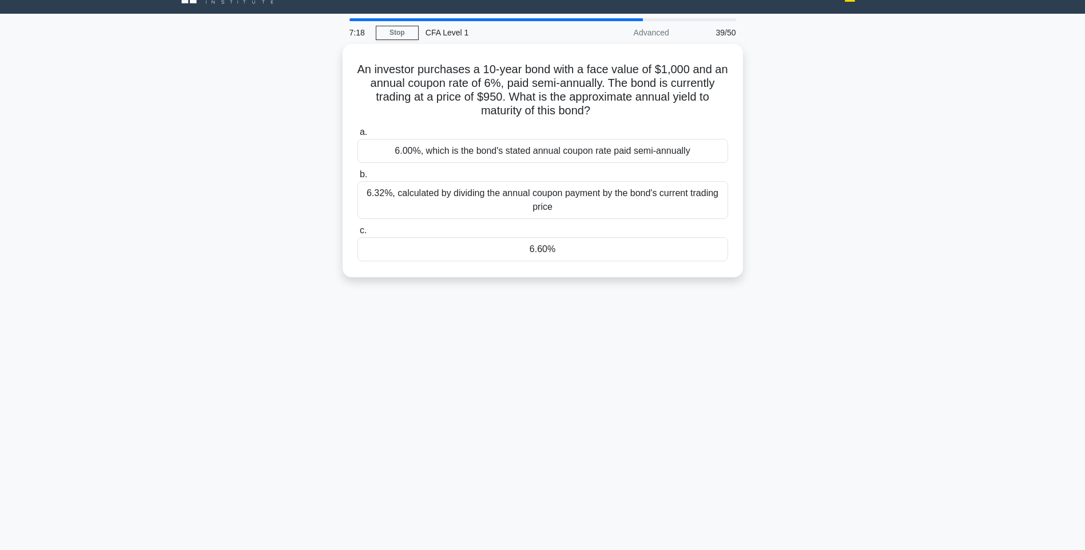 This screenshot has height=550, width=1085. I want to click on div: 39/50, so click(709, 33).